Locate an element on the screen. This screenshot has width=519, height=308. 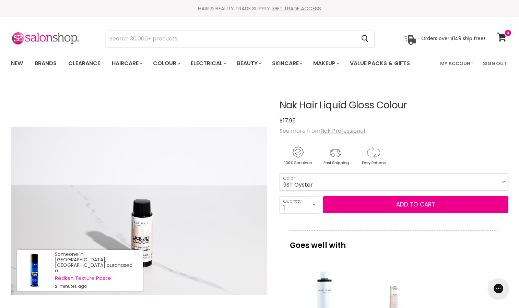
p: Orders over $149 ship free! is located at coordinates (453, 38).